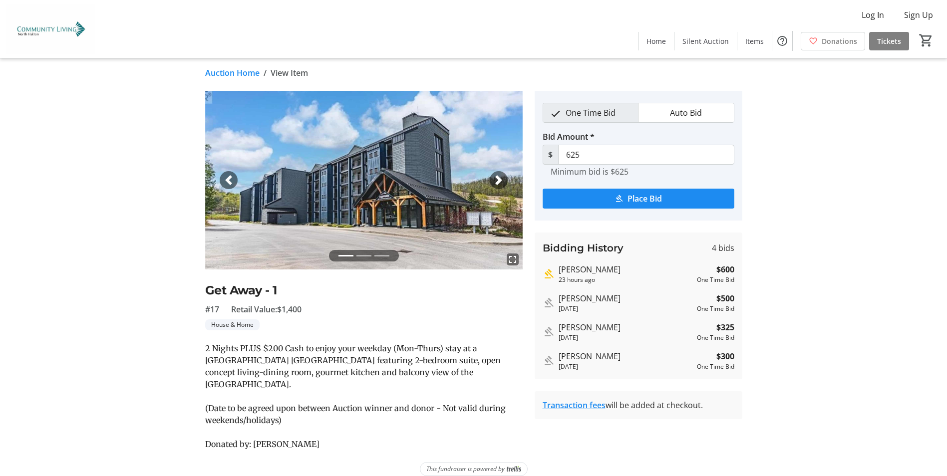 This screenshot has width=947, height=476. Describe the element at coordinates (232, 73) in the screenshot. I see `a: Auction Home` at that location.